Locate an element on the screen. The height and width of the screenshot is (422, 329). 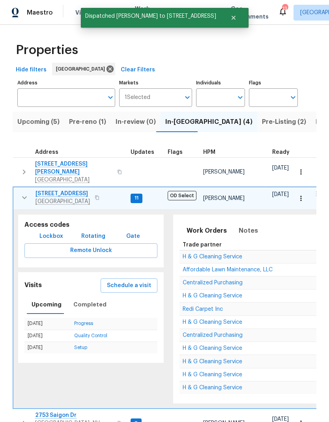
span: Remote Unlock is located at coordinates (91, 251).